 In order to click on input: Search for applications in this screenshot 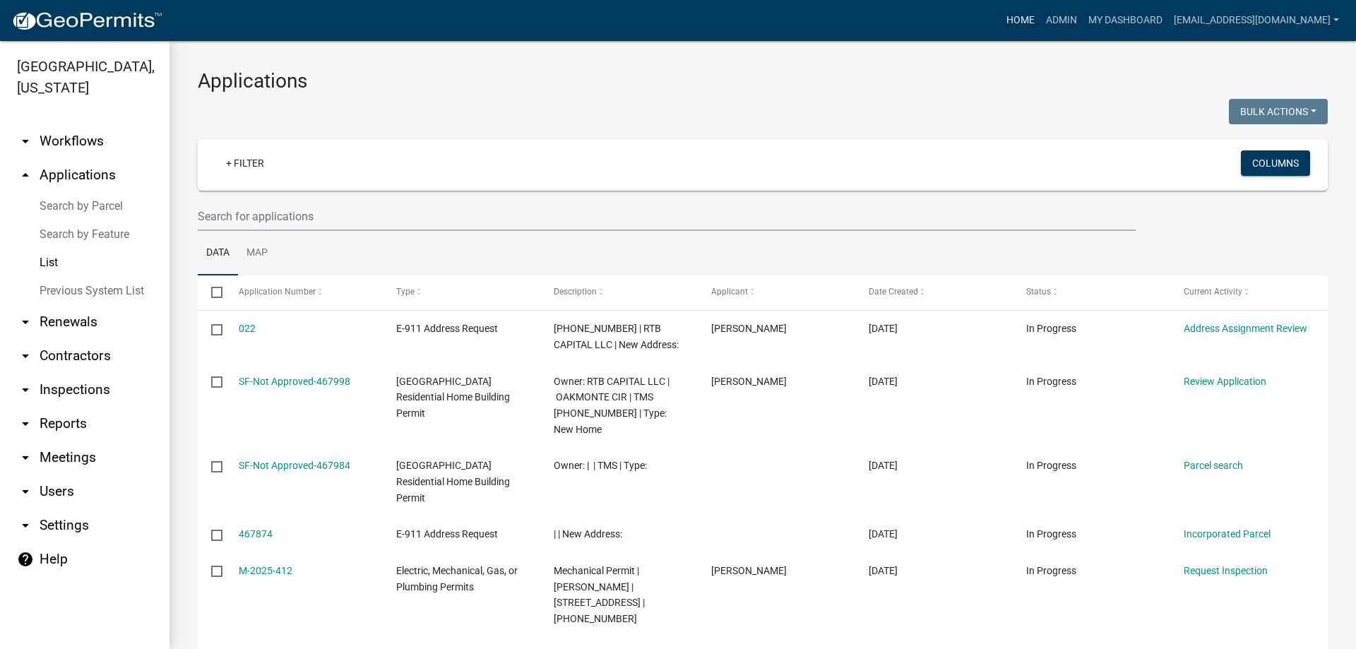, I will do `click(667, 216)`.